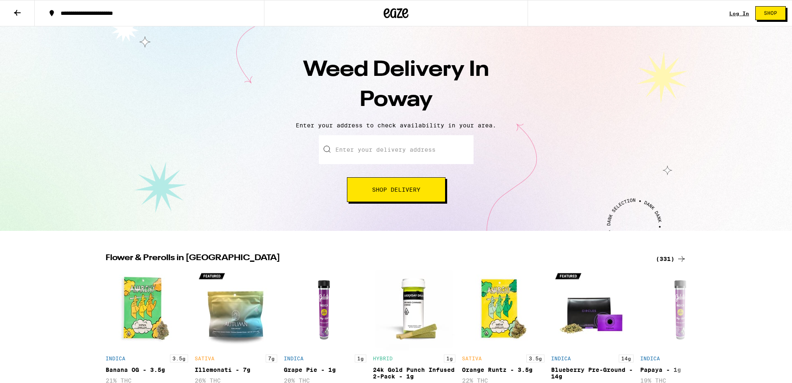 Image resolution: width=792 pixels, height=383 pixels. Describe the element at coordinates (503, 370) in the screenshot. I see `div: Orange Runtz - 3.5g` at that location.